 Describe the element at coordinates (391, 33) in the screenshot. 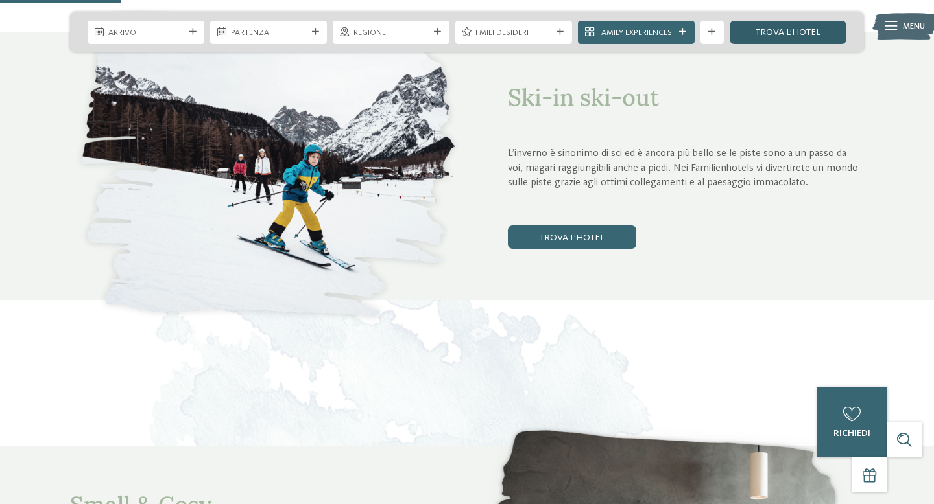

I see `span: Regione` at that location.